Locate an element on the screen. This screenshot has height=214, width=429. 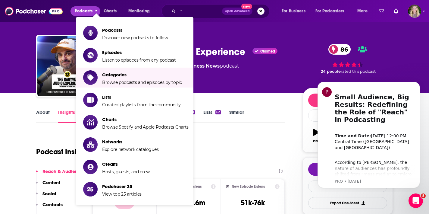
span: 24 people is located at coordinates (331, 71).